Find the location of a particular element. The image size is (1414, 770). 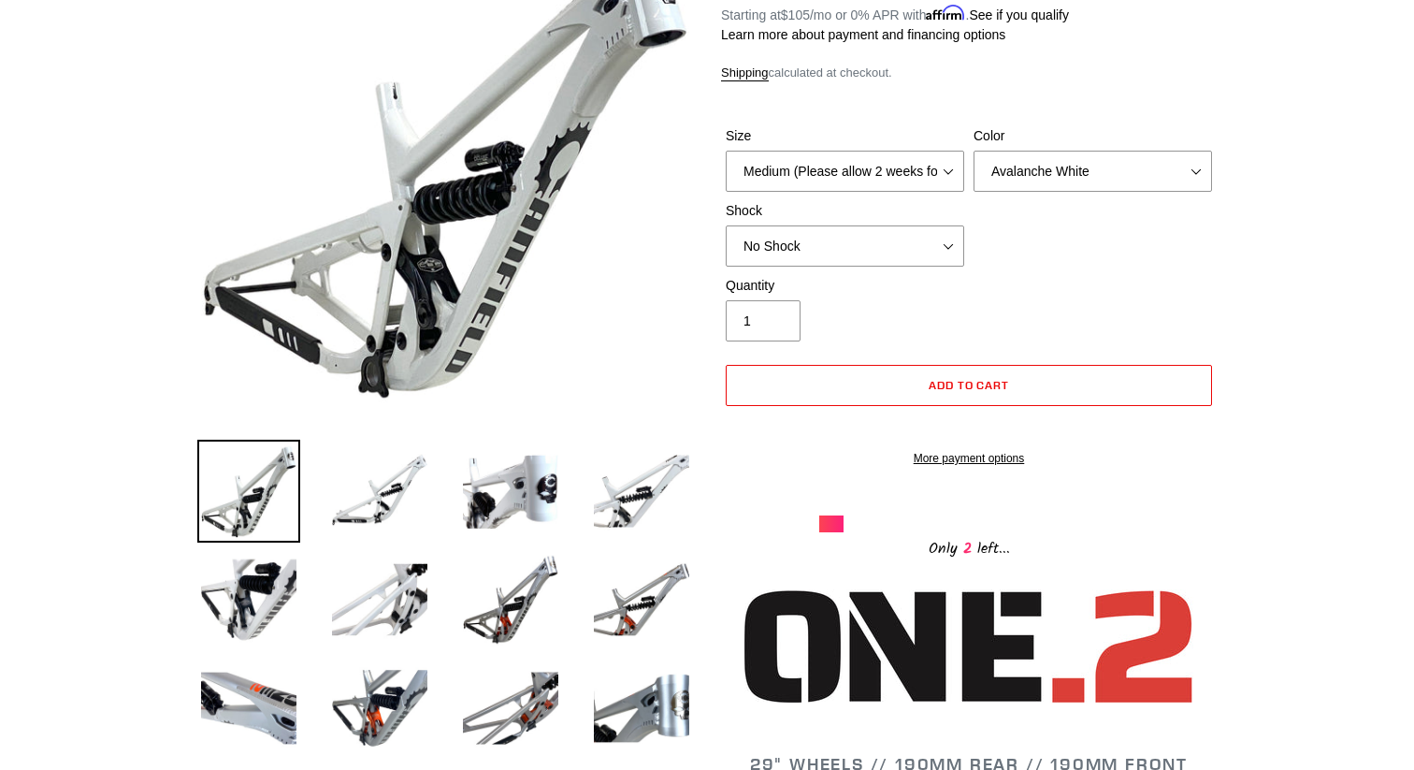

a: Learn more about payment and financing options is located at coordinates (863, 35).